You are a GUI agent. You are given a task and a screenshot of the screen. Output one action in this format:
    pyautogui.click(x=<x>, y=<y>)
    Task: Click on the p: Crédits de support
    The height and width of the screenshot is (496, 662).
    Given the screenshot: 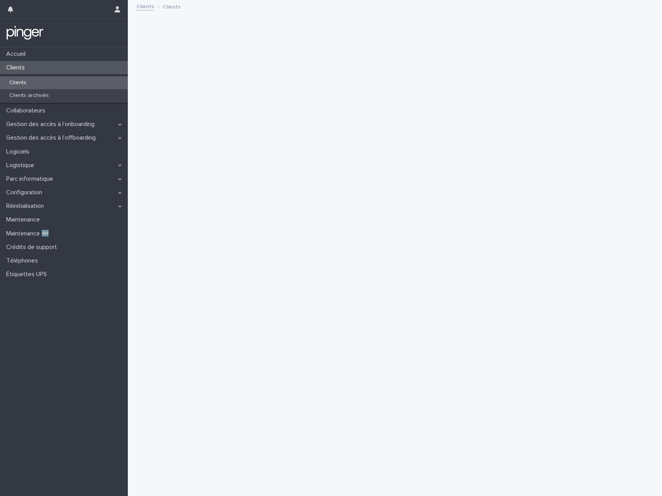 What is the action you would take?
    pyautogui.click(x=33, y=247)
    